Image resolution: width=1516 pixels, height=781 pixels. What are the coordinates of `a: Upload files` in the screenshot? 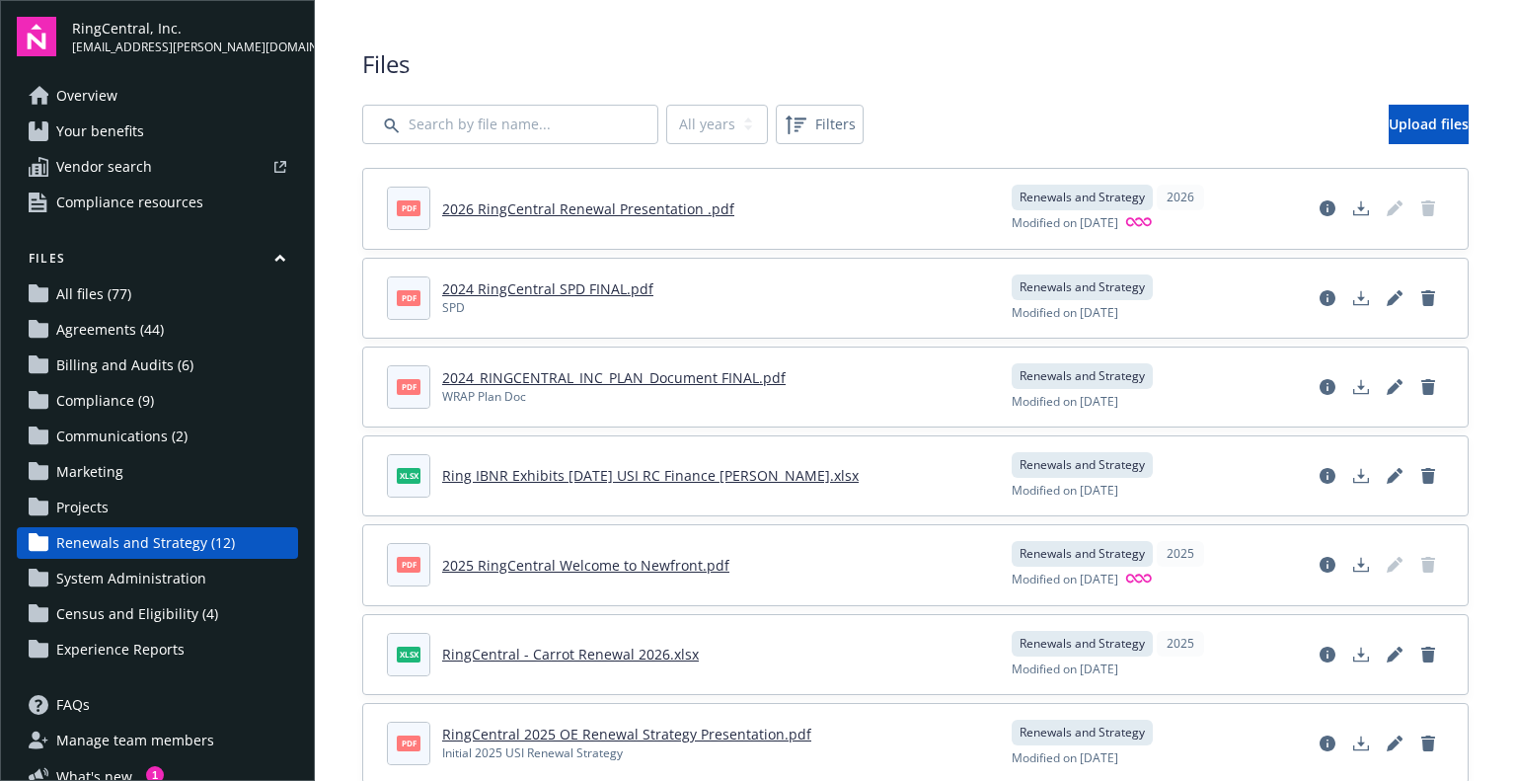 It's located at (1428, 124).